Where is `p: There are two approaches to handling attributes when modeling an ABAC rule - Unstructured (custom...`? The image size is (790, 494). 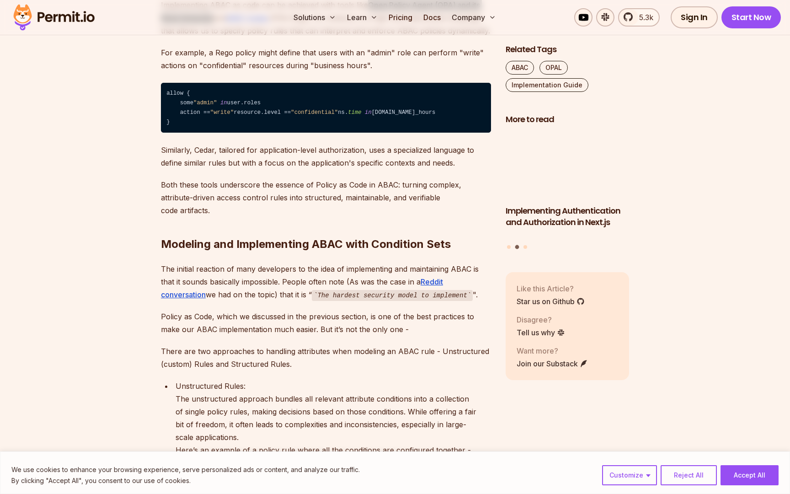 p: There are two approaches to handling attributes when modeling an ABAC rule - Unstructured (custom... is located at coordinates (326, 358).